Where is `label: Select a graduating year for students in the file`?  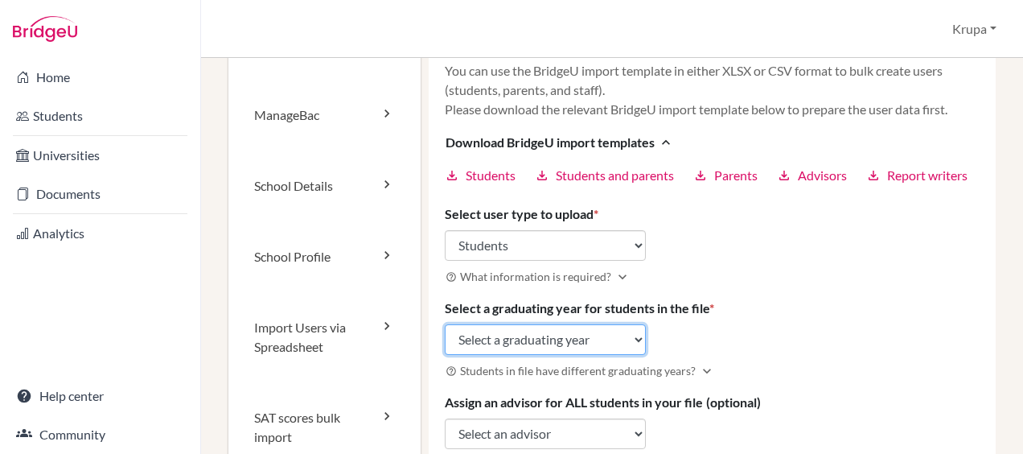
label: Select a graduating year for students in the file is located at coordinates (579, 308).